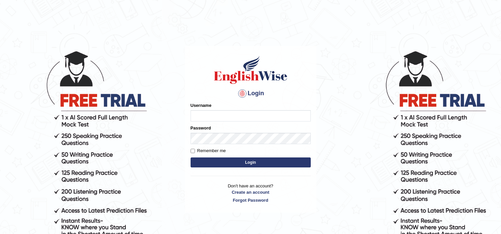 Image resolution: width=501 pixels, height=234 pixels. I want to click on a: Forgot Password, so click(250, 200).